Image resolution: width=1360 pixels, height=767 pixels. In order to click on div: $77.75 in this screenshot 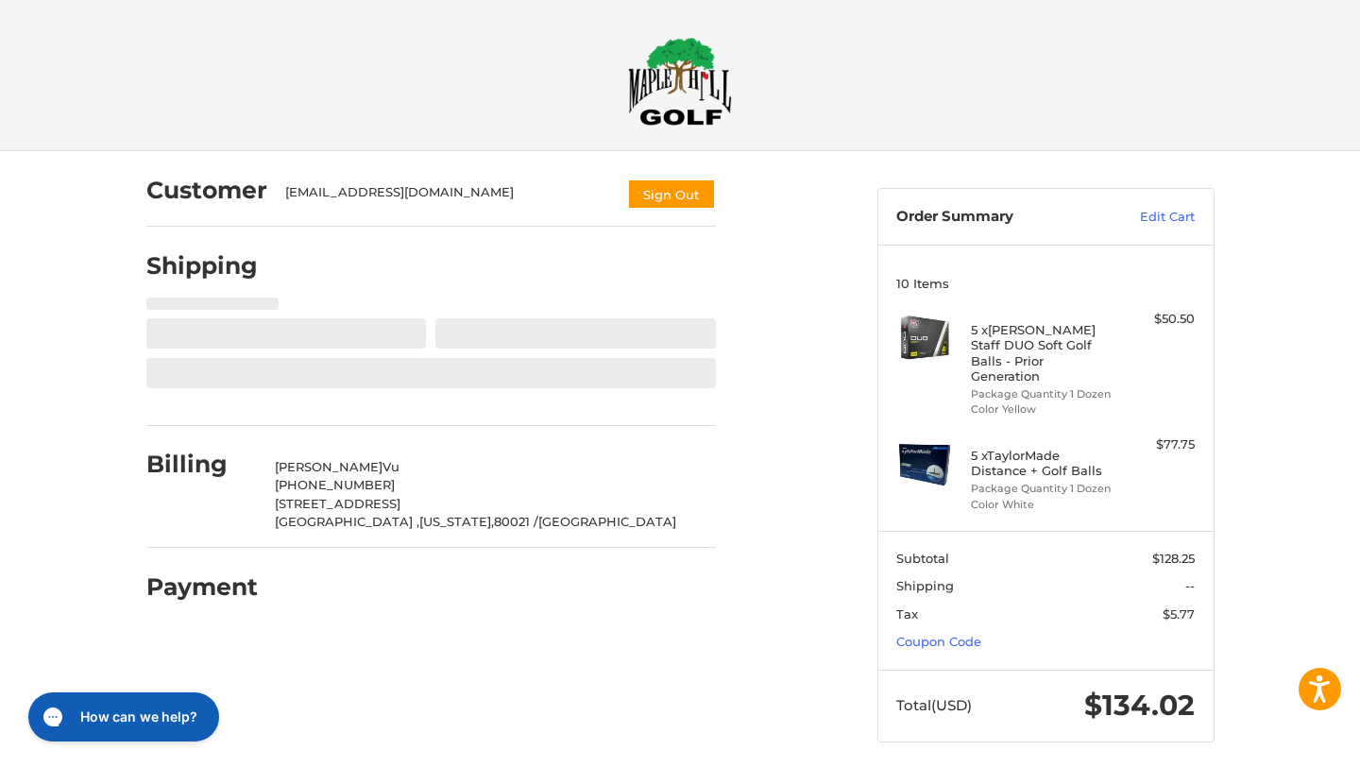, I will do `click(1157, 445)`.